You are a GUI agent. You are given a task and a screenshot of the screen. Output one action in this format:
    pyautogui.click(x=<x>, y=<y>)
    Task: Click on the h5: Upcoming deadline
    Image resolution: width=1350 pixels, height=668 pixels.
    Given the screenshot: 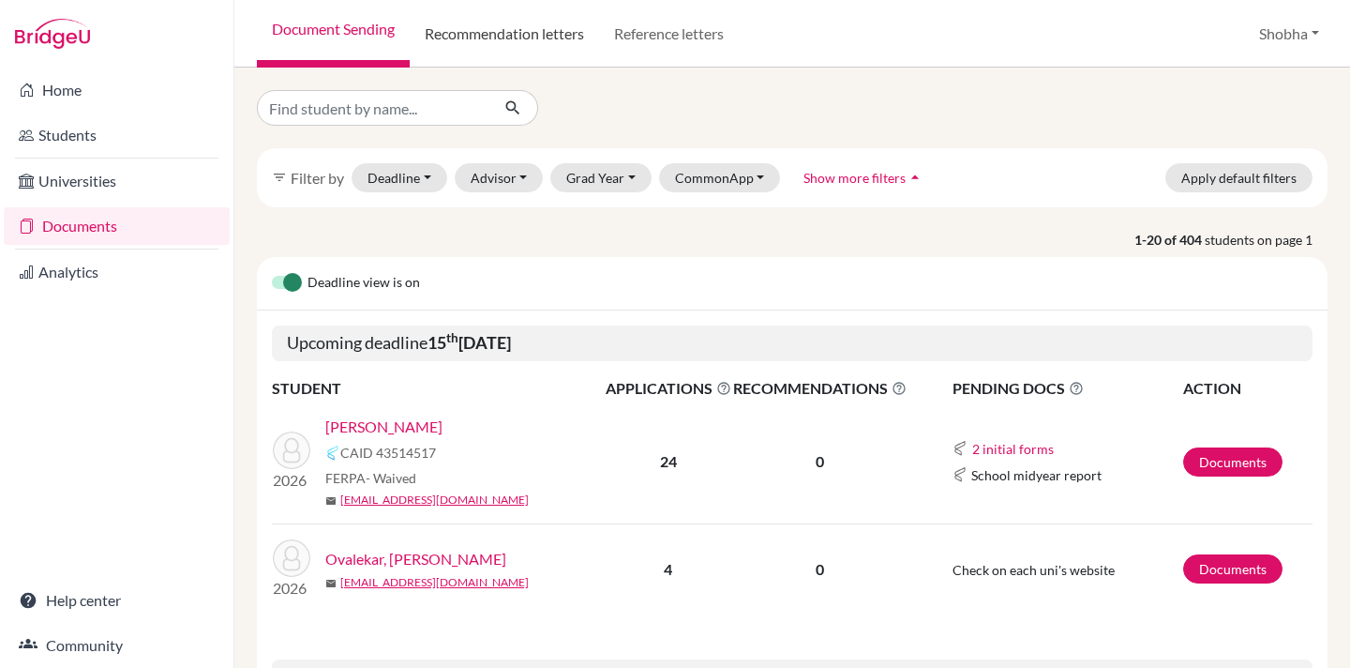 What is the action you would take?
    pyautogui.click(x=792, y=343)
    